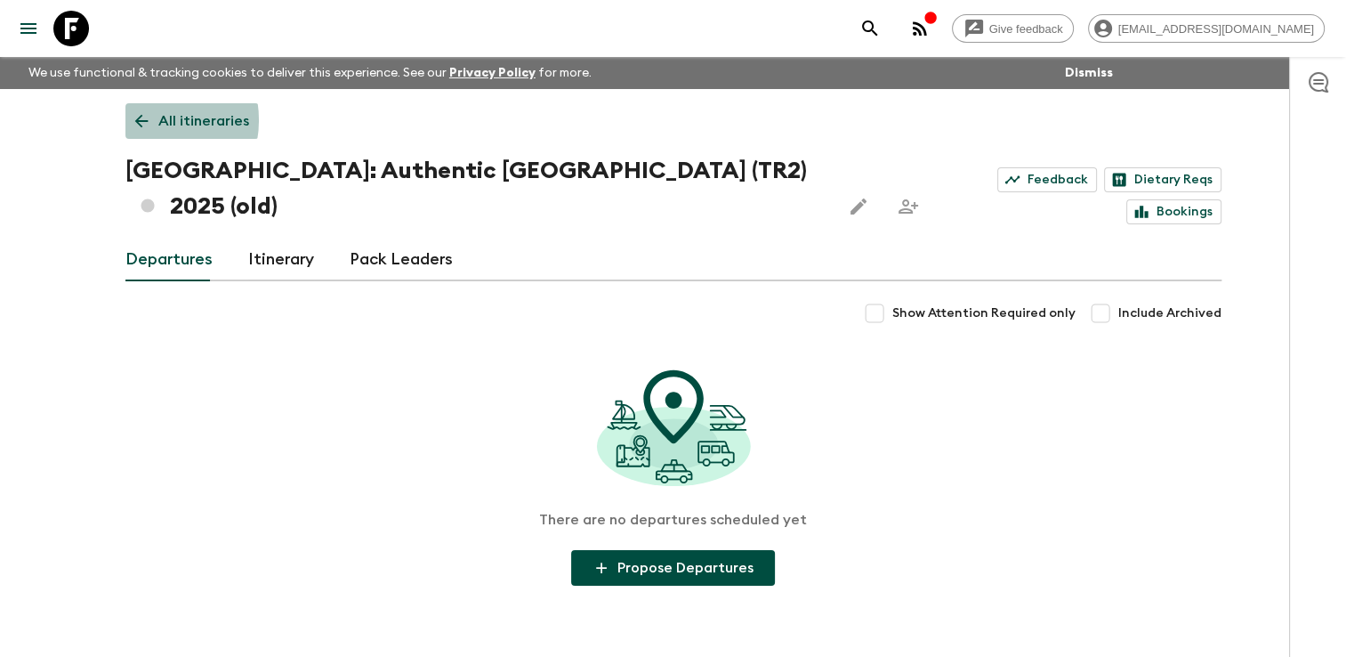  I want to click on a: Give feedback, so click(1013, 28).